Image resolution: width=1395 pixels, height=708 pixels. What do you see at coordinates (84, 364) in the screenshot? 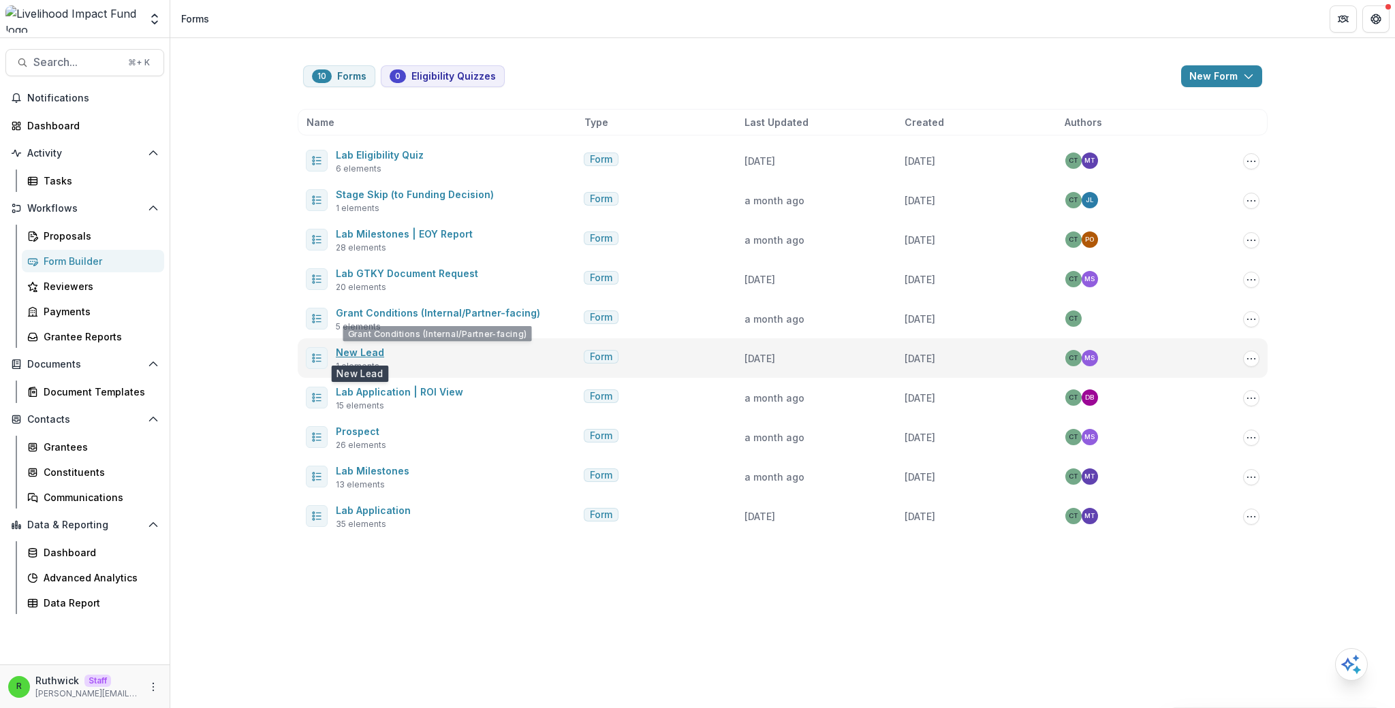
I see `span: Documents` at bounding box center [84, 364].